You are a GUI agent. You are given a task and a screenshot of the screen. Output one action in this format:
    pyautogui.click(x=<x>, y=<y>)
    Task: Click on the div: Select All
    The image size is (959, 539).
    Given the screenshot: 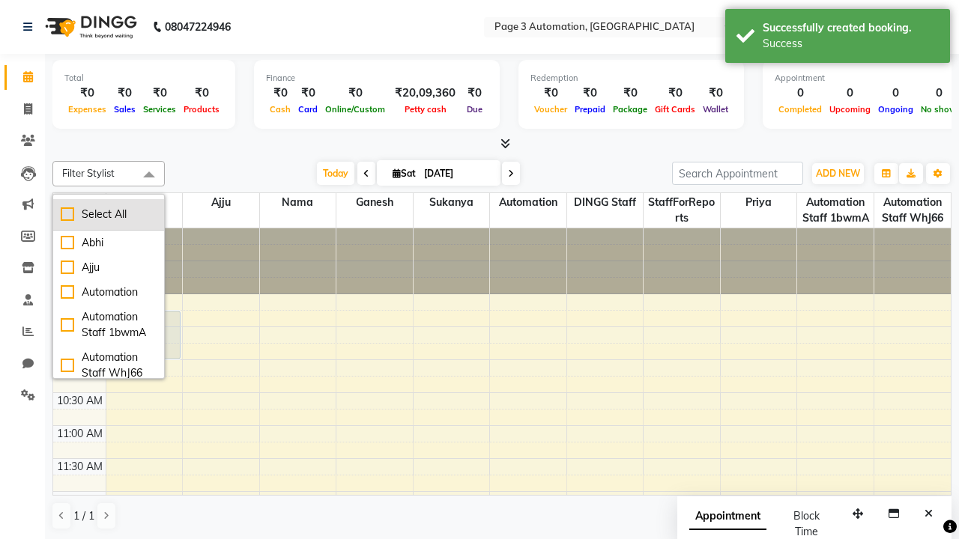 What is the action you would take?
    pyautogui.click(x=109, y=214)
    